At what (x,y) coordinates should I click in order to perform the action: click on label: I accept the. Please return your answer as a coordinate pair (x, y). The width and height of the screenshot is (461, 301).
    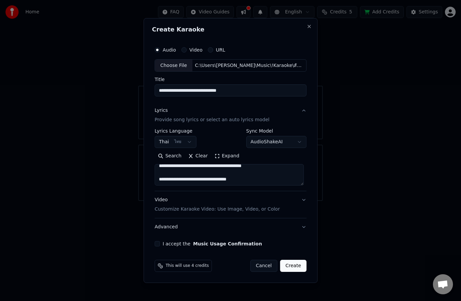
    Looking at the image, I should click on (212, 244).